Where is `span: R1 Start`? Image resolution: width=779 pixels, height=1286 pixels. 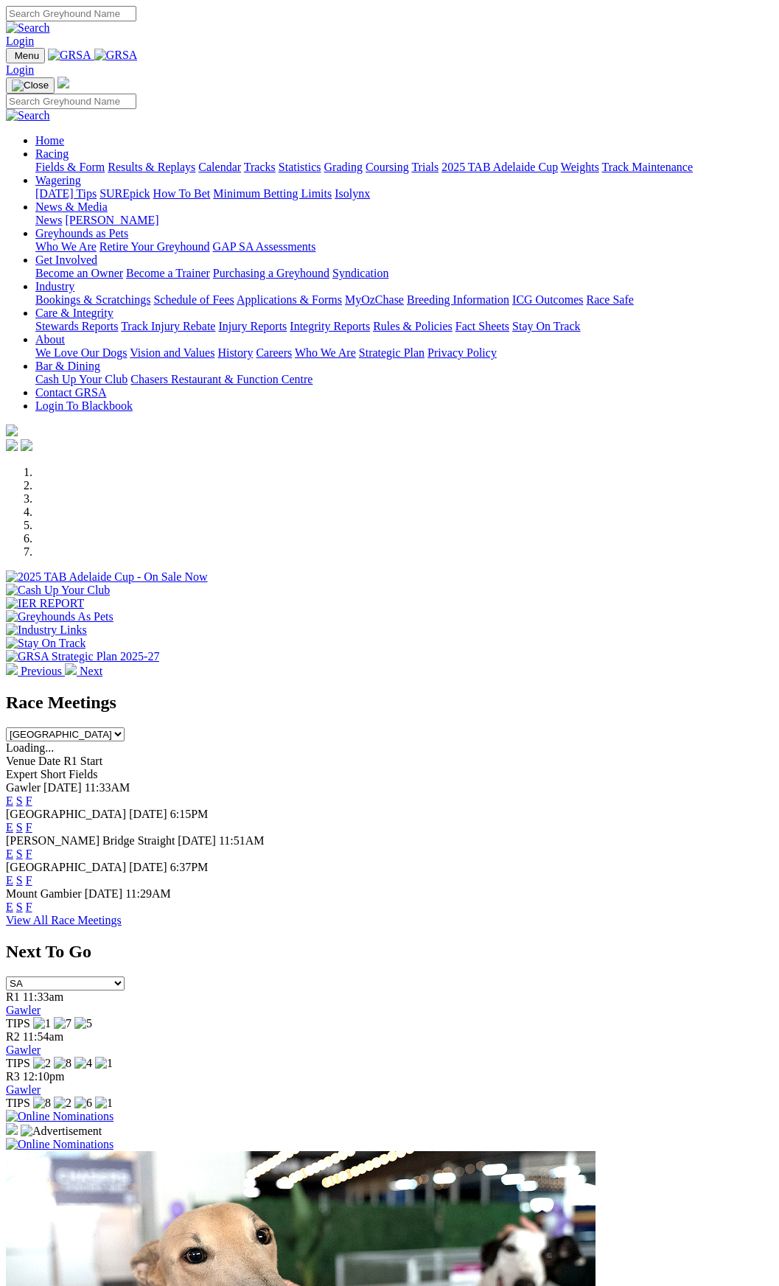 span: R1 Start is located at coordinates (83, 761).